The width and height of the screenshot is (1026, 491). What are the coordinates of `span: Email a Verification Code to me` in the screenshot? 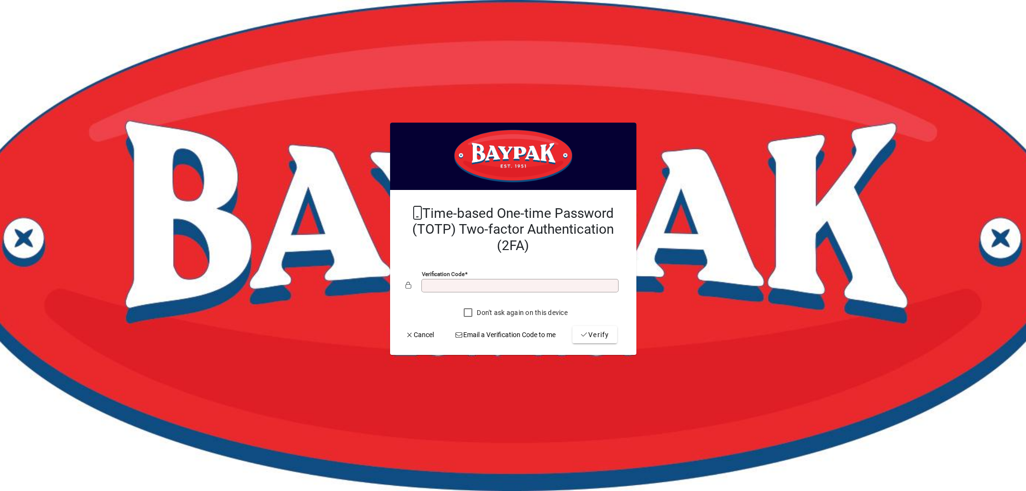 It's located at (505, 335).